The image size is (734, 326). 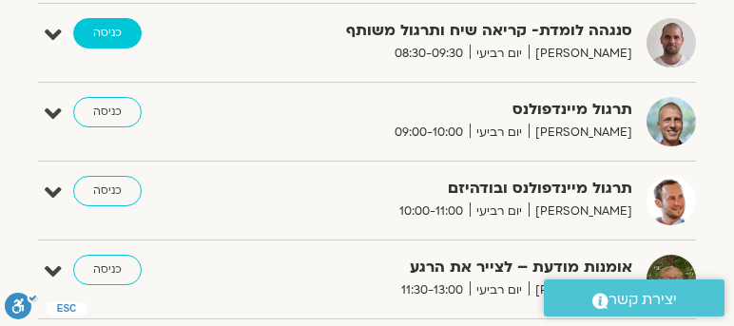 What do you see at coordinates (432, 290) in the screenshot?
I see `span: 11:30-13:00` at bounding box center [432, 290].